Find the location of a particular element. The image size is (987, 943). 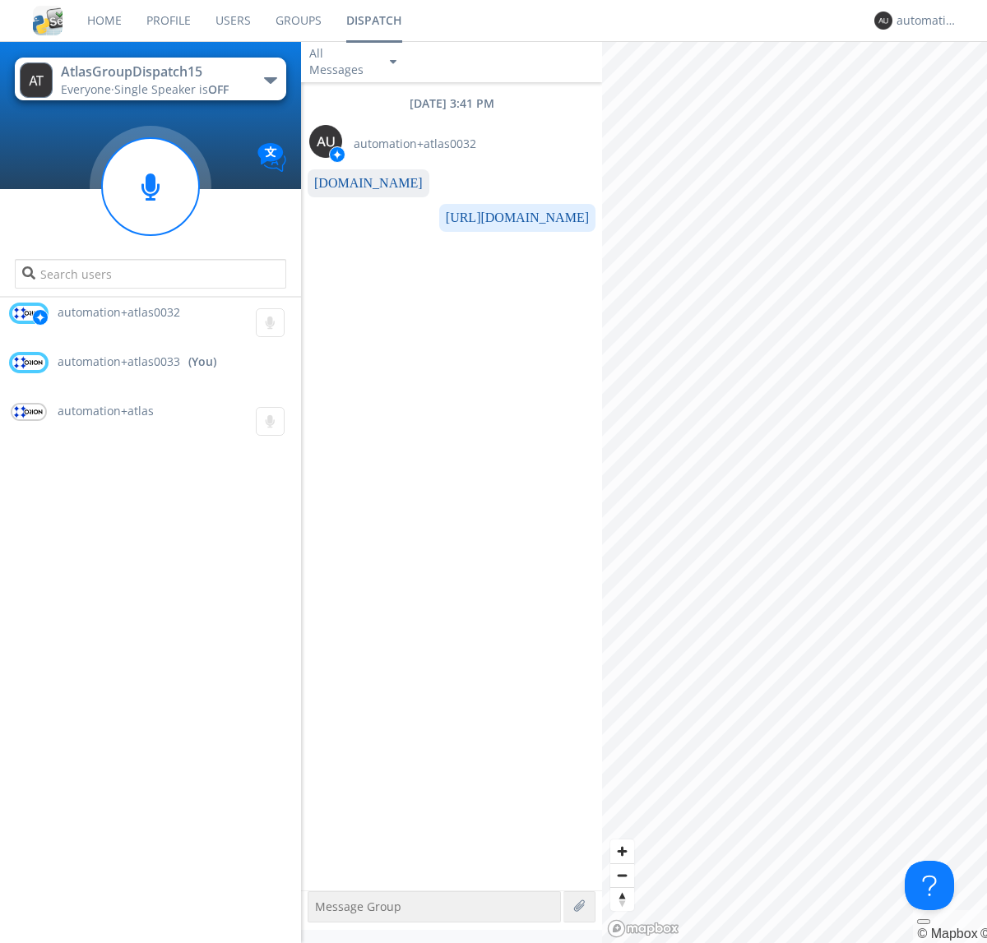

div: AtlasGroupDispatch15 is located at coordinates (153, 72).